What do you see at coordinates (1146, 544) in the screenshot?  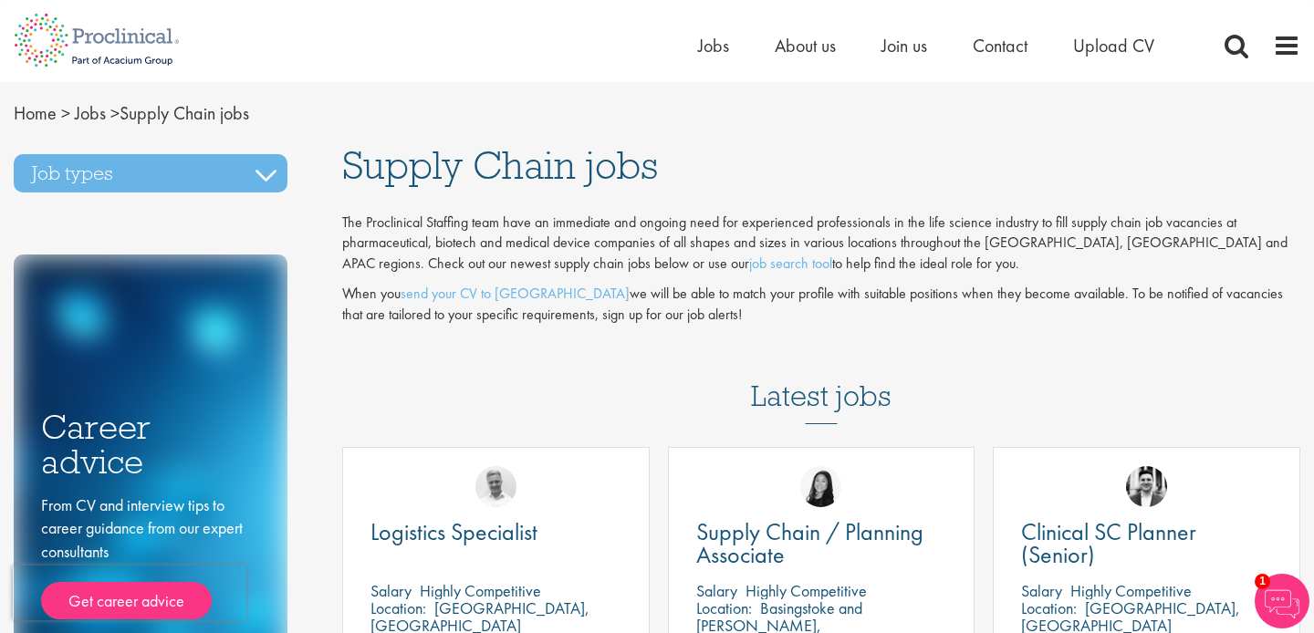 I see `a: Clinical SC Planner (Senior)` at bounding box center [1146, 544].